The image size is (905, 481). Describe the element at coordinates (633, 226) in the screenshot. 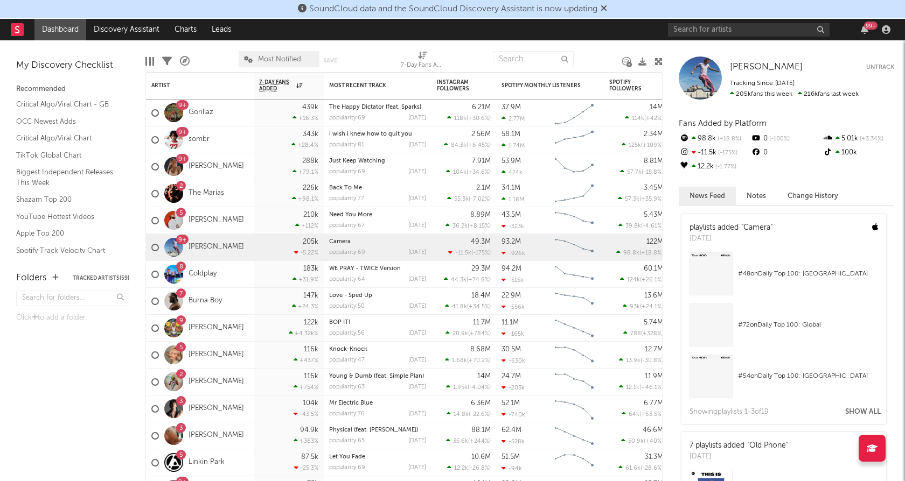

I see `span: 39.8k` at that location.